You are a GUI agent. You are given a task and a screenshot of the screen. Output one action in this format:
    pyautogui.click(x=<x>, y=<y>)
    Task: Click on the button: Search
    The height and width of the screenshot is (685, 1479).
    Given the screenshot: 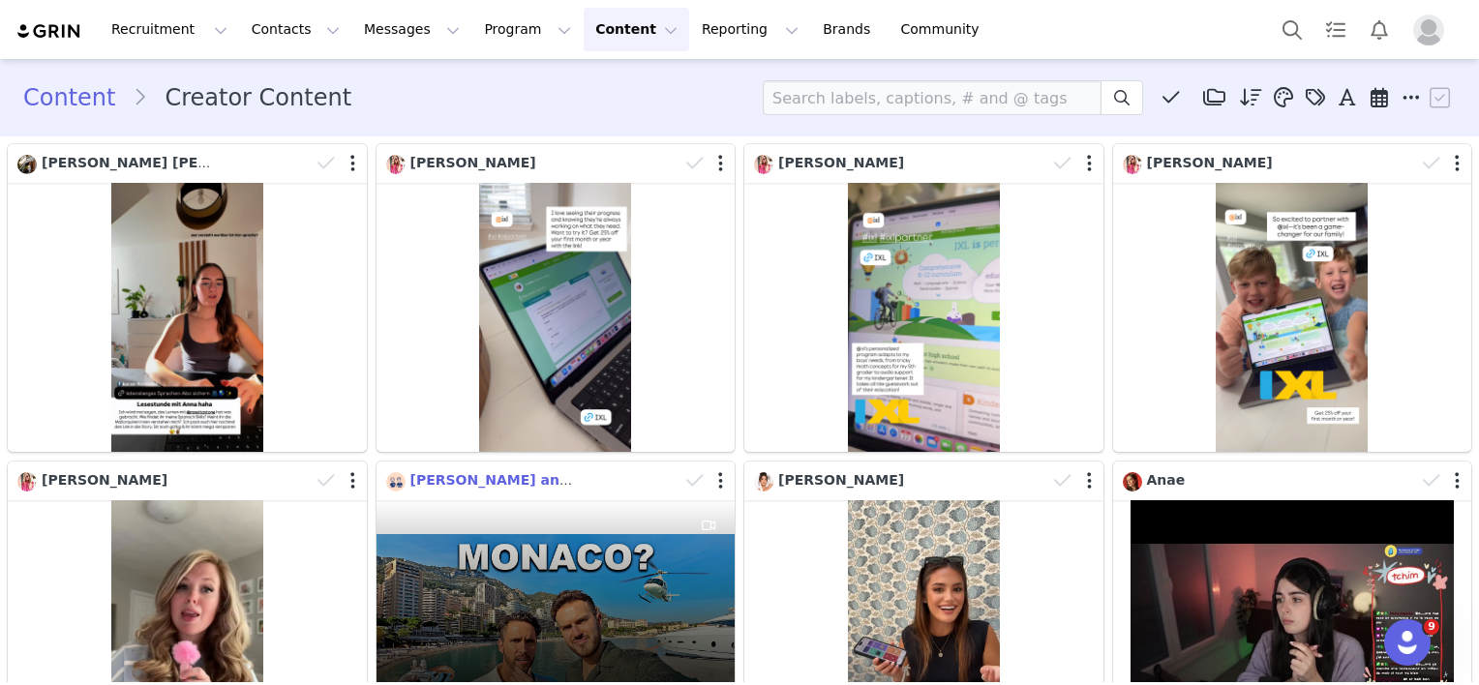 What is the action you would take?
    pyautogui.click(x=1292, y=29)
    